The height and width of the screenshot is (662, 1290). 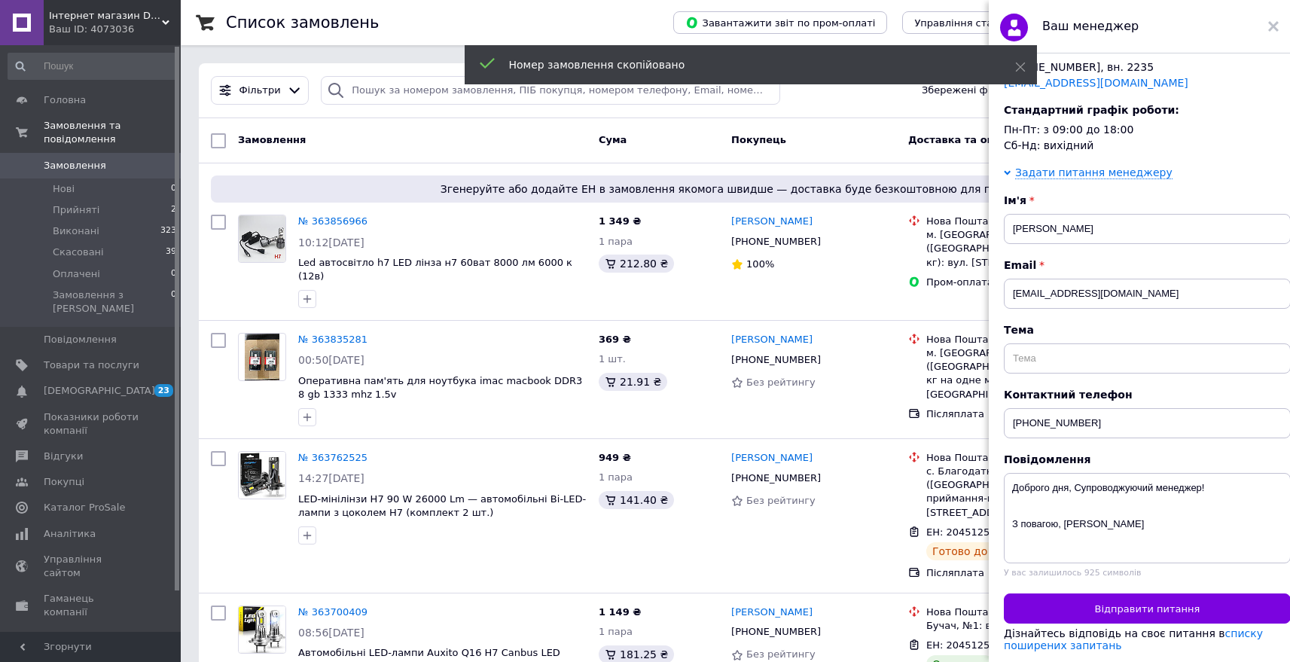 I want to click on span: 2, so click(x=173, y=210).